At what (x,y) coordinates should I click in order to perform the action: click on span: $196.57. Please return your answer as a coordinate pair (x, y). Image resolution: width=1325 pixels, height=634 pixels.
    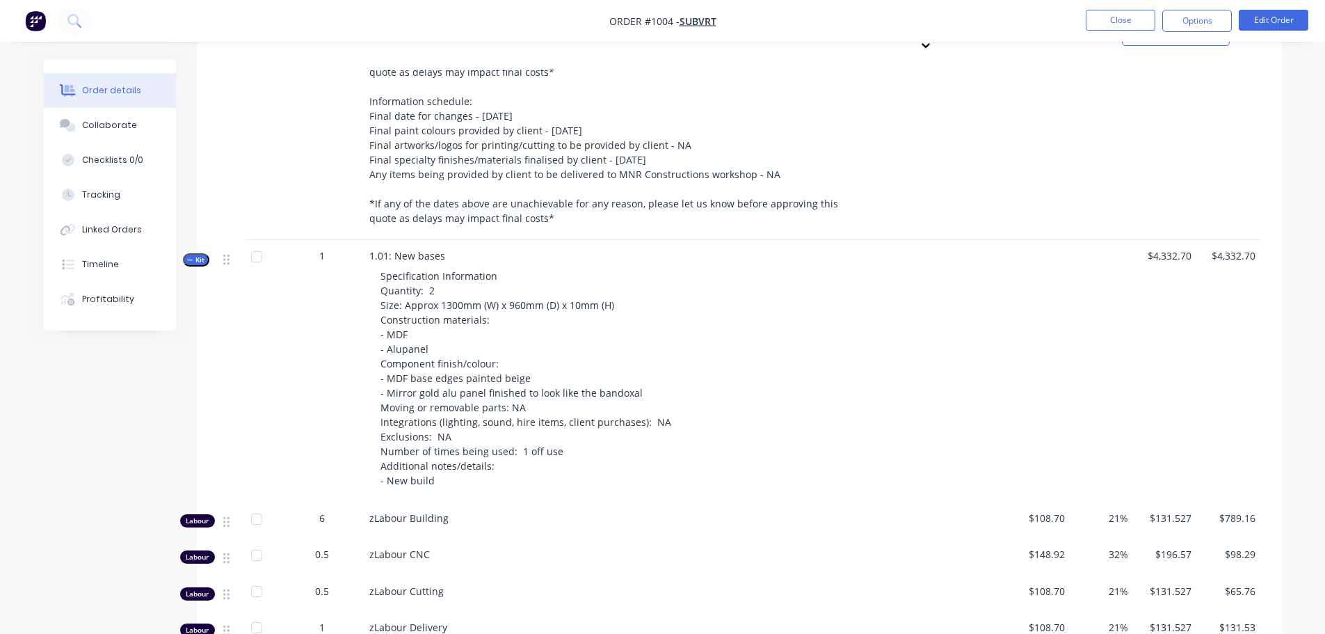
    Looking at the image, I should click on (1165, 554).